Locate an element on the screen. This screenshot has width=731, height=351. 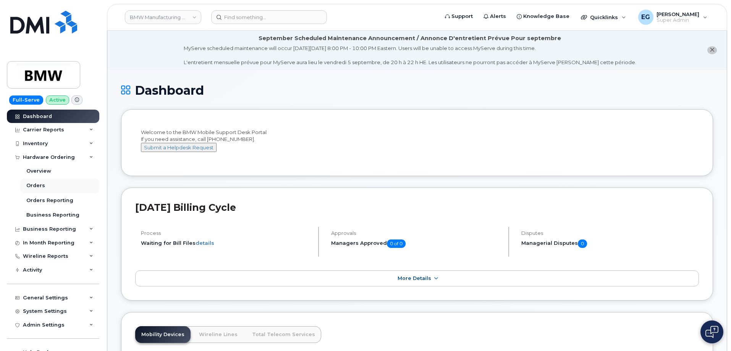
h5: Managers Approved is located at coordinates (417, 244).